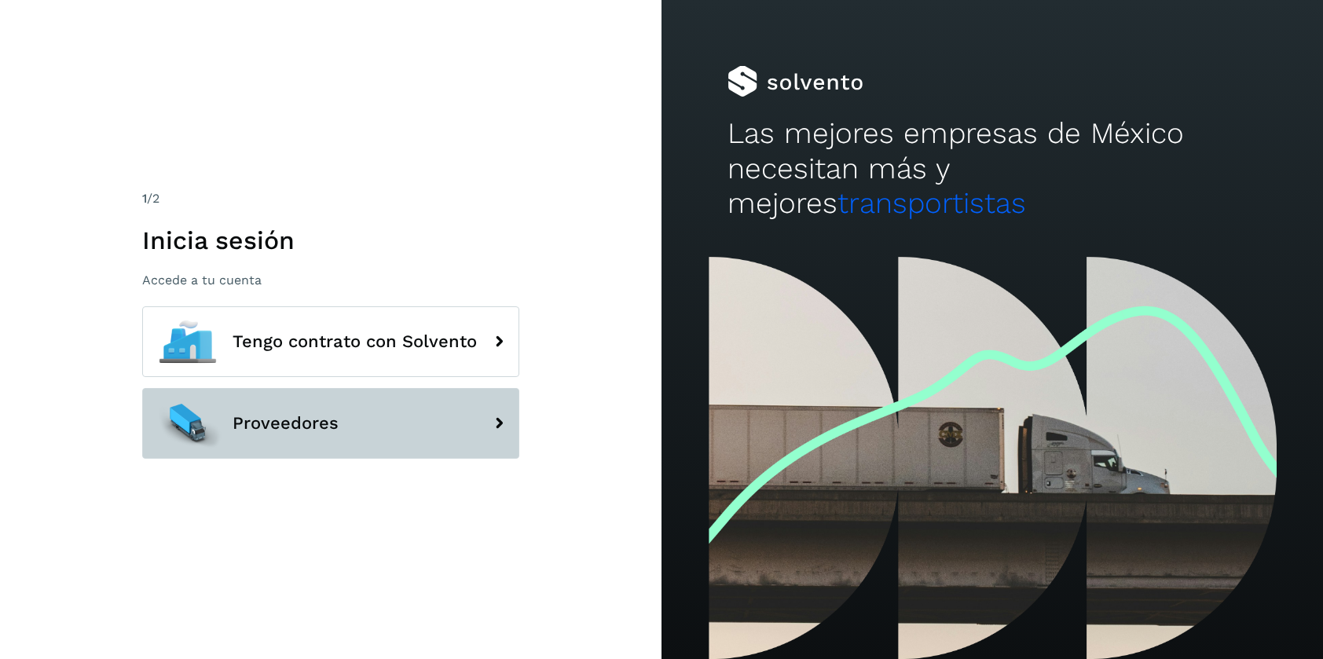  What do you see at coordinates (354, 342) in the screenshot?
I see `span: Tengo contrato con Solvento` at bounding box center [354, 342].